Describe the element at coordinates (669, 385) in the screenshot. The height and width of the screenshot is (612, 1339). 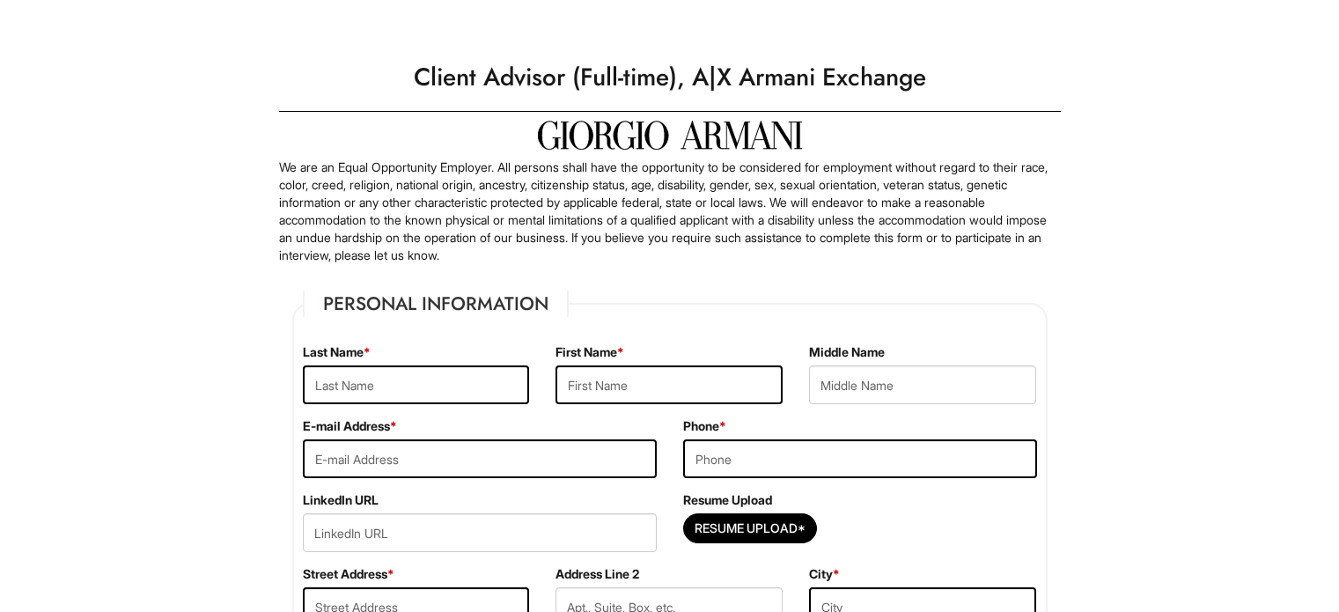
I see `input: First Name` at that location.